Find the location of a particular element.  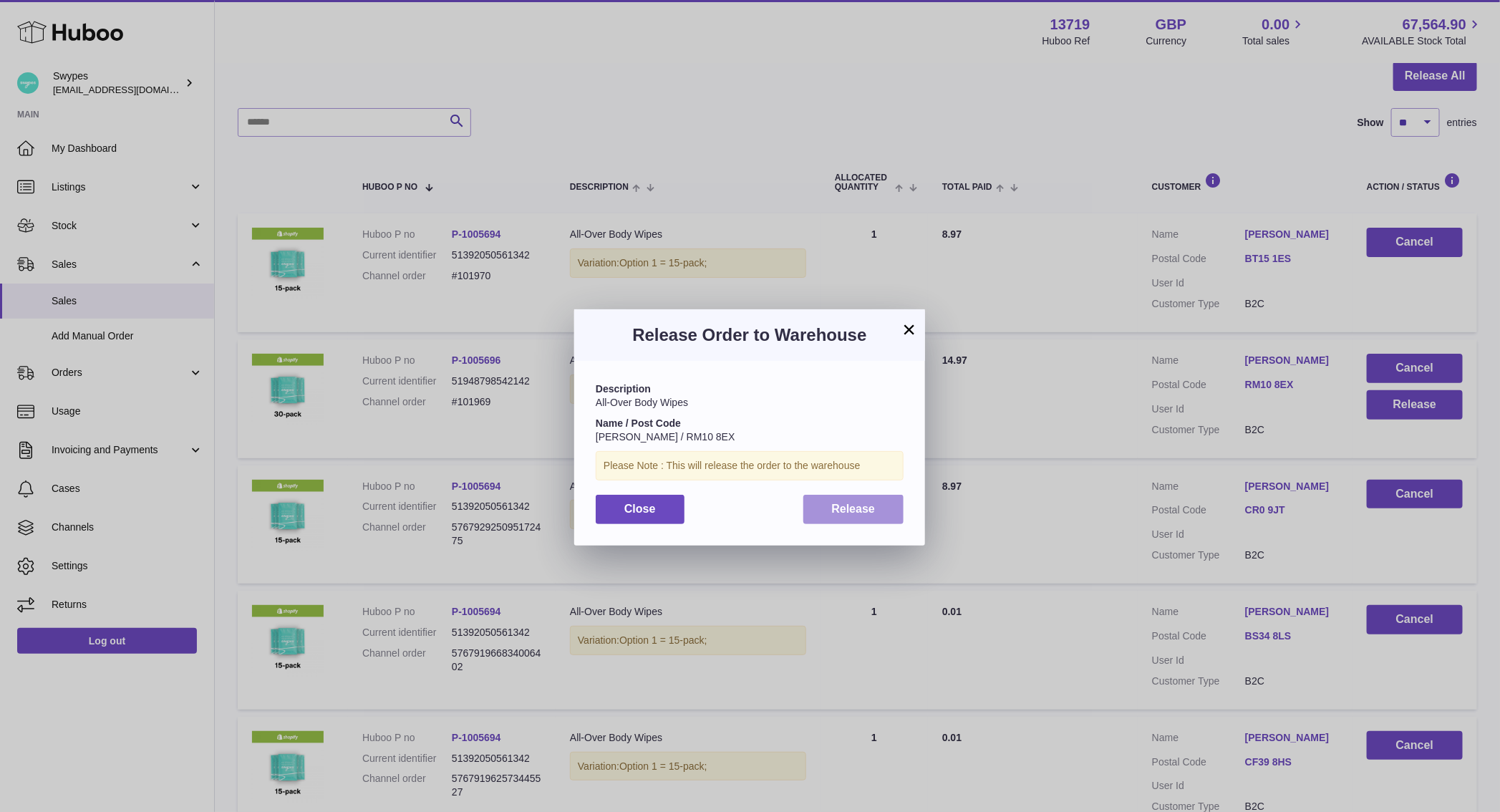

button: Release is located at coordinates (853, 509).